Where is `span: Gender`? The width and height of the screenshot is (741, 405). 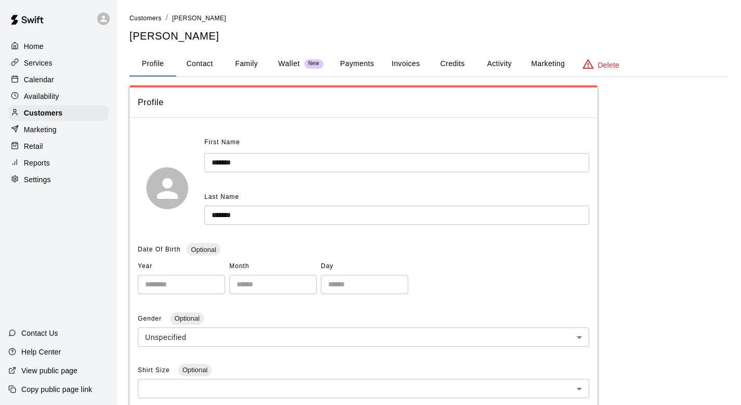
span: Gender is located at coordinates (151, 318).